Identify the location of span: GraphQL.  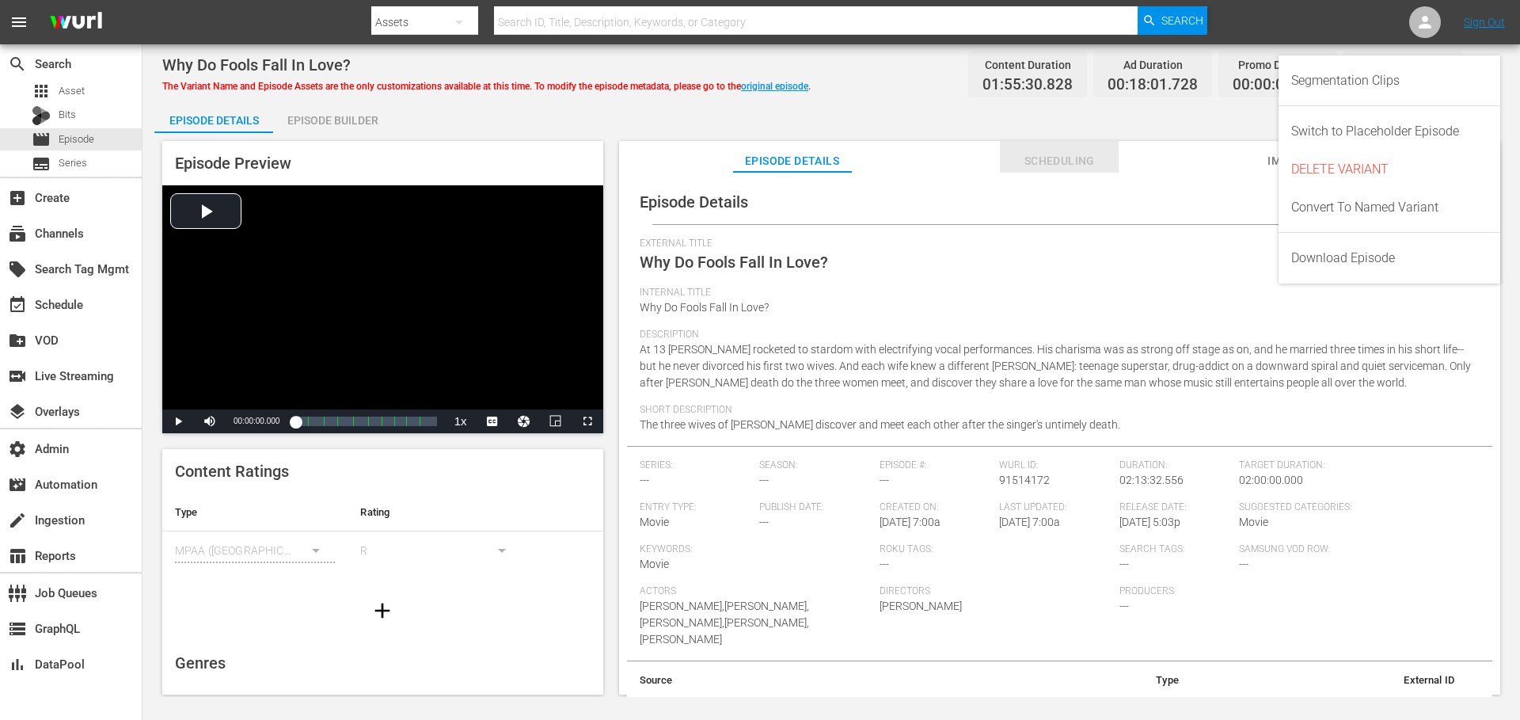
(17, 629).